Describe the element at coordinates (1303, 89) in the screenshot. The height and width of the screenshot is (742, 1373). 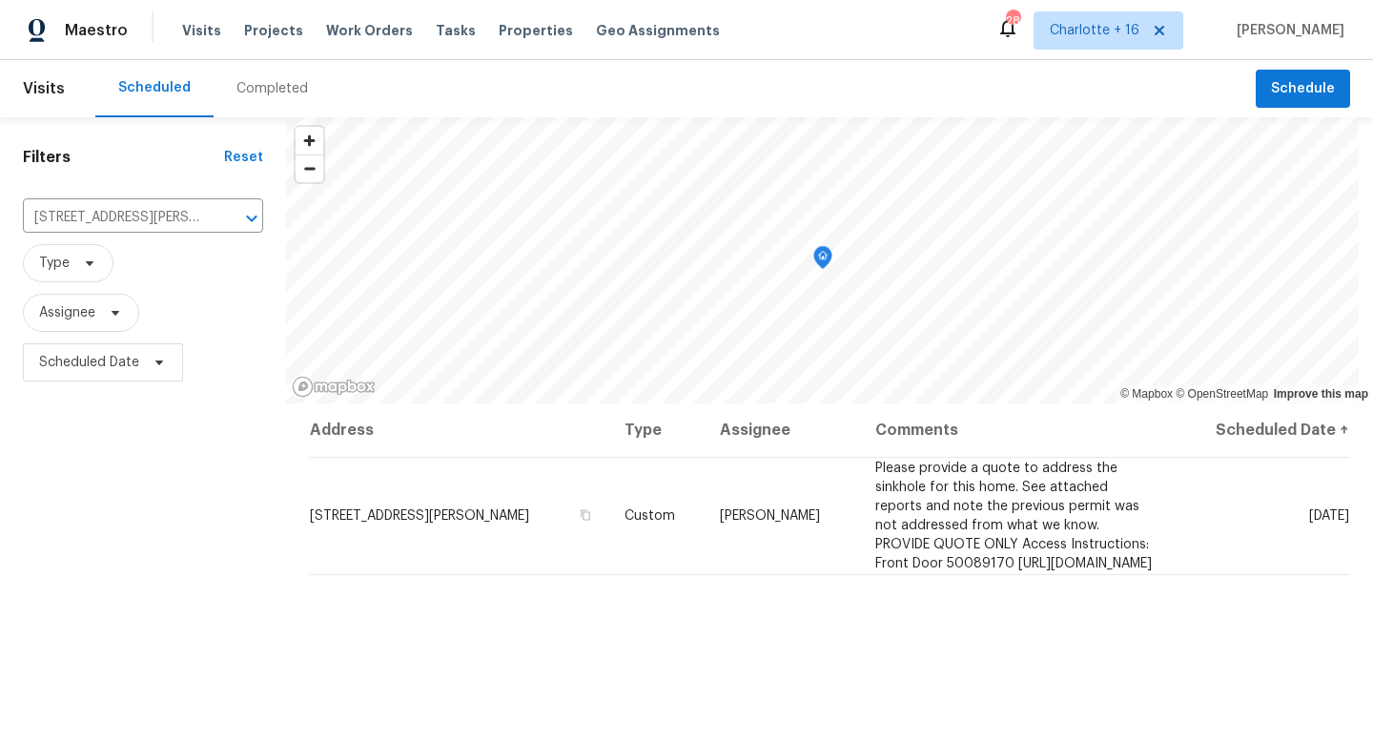
I see `button: Schedule` at that location.